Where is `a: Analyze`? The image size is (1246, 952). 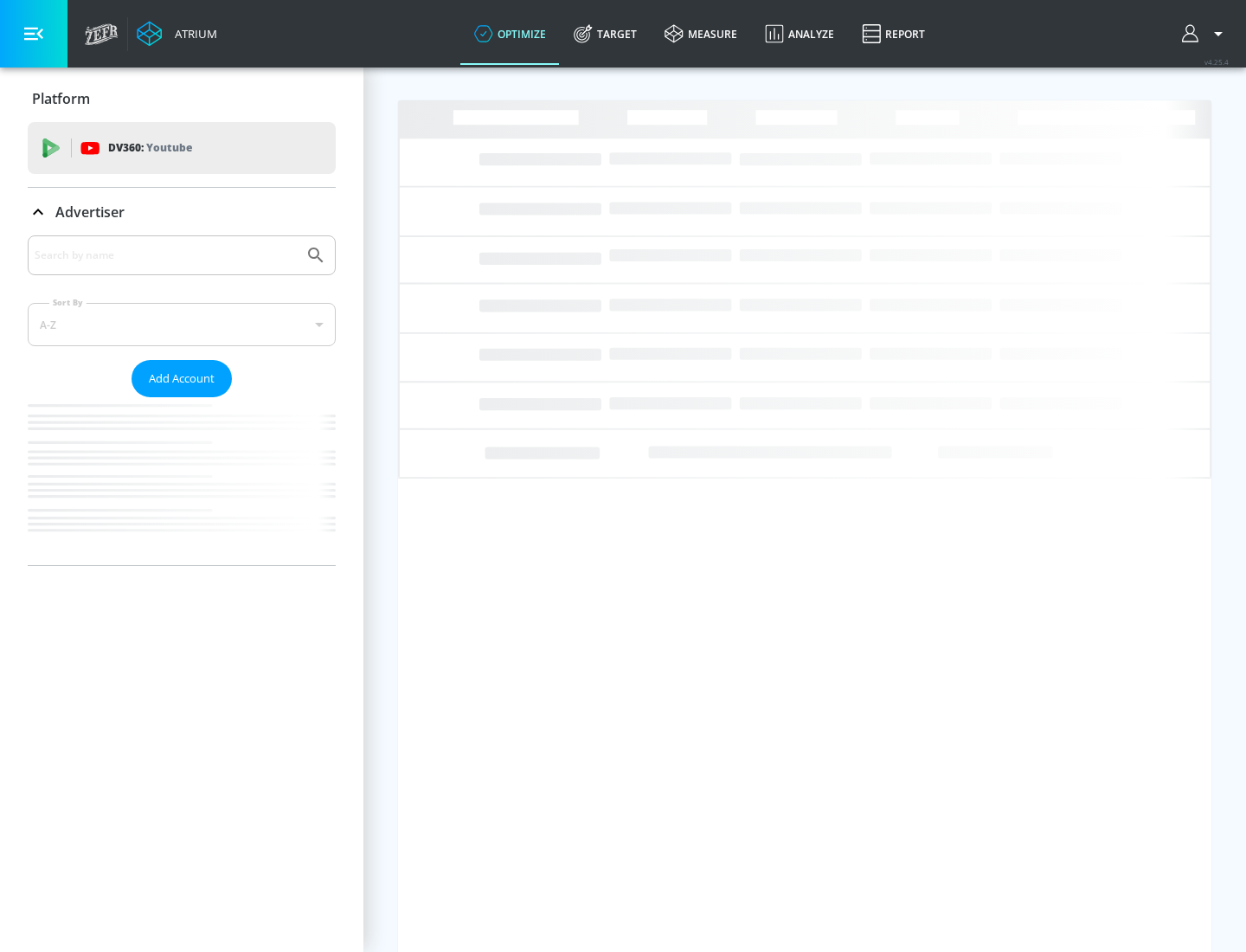 a: Analyze is located at coordinates (800, 34).